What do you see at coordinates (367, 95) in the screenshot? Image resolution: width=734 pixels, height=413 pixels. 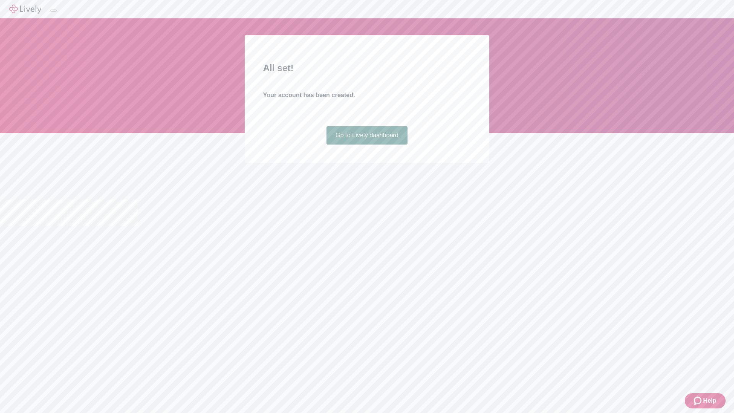 I see `h4: Your account has been created.` at bounding box center [367, 95].